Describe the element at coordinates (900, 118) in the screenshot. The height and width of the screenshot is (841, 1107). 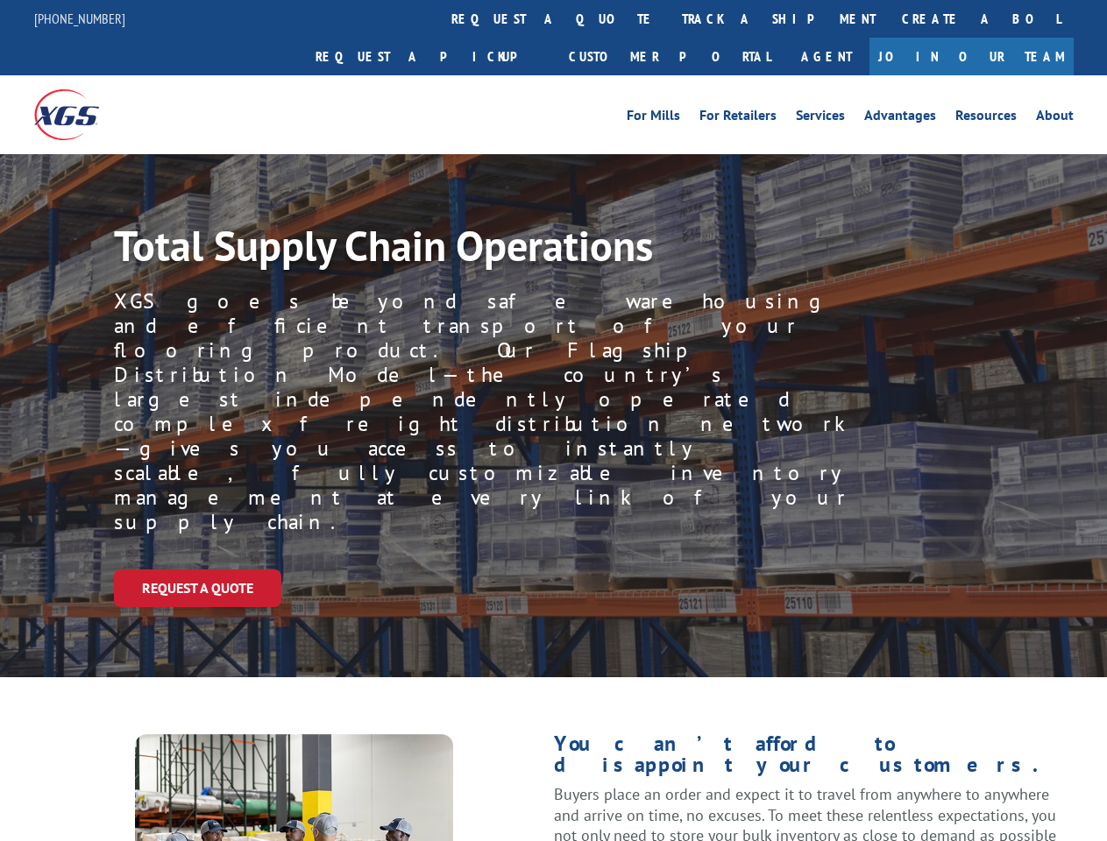
I see `a: Advantages` at that location.